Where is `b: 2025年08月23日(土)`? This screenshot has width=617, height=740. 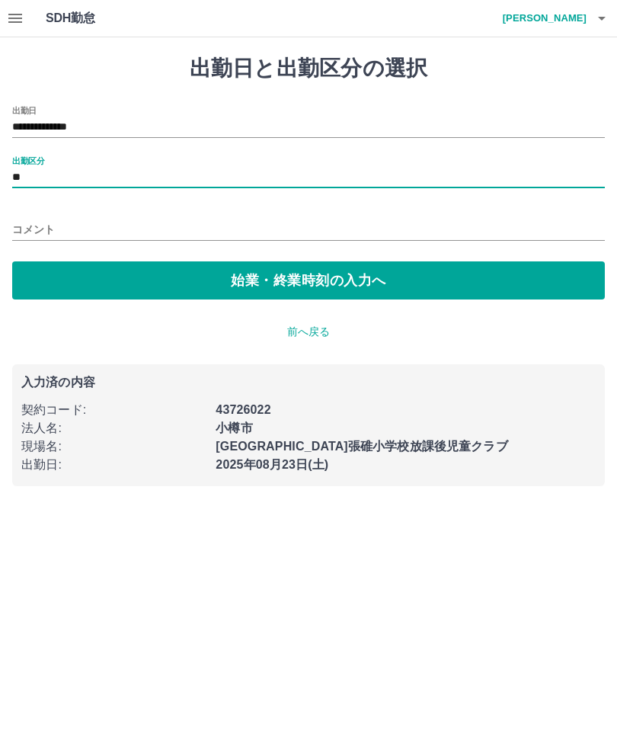 b: 2025年08月23日(土) is located at coordinates (272, 464).